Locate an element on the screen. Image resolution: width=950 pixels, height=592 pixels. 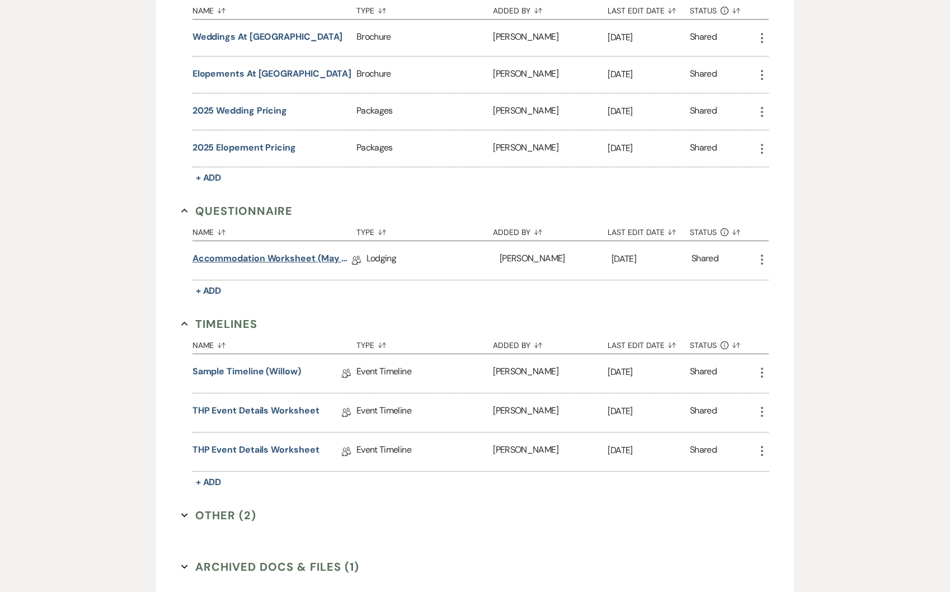
button: Timelines is located at coordinates (219, 324).